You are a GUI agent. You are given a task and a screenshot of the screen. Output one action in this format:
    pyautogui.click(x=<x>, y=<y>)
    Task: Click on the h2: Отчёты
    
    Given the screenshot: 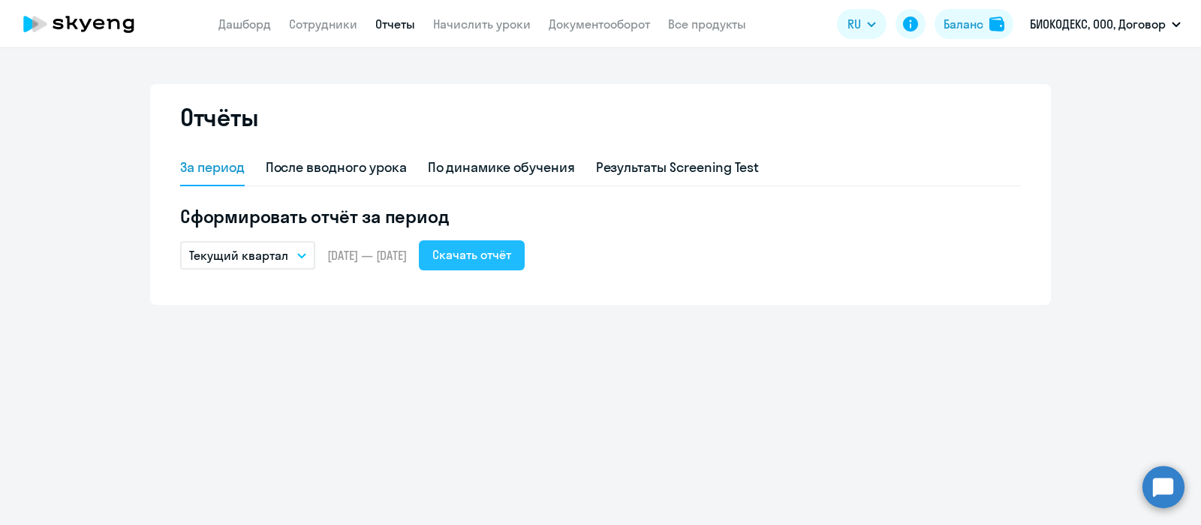 What is the action you would take?
    pyautogui.click(x=219, y=117)
    